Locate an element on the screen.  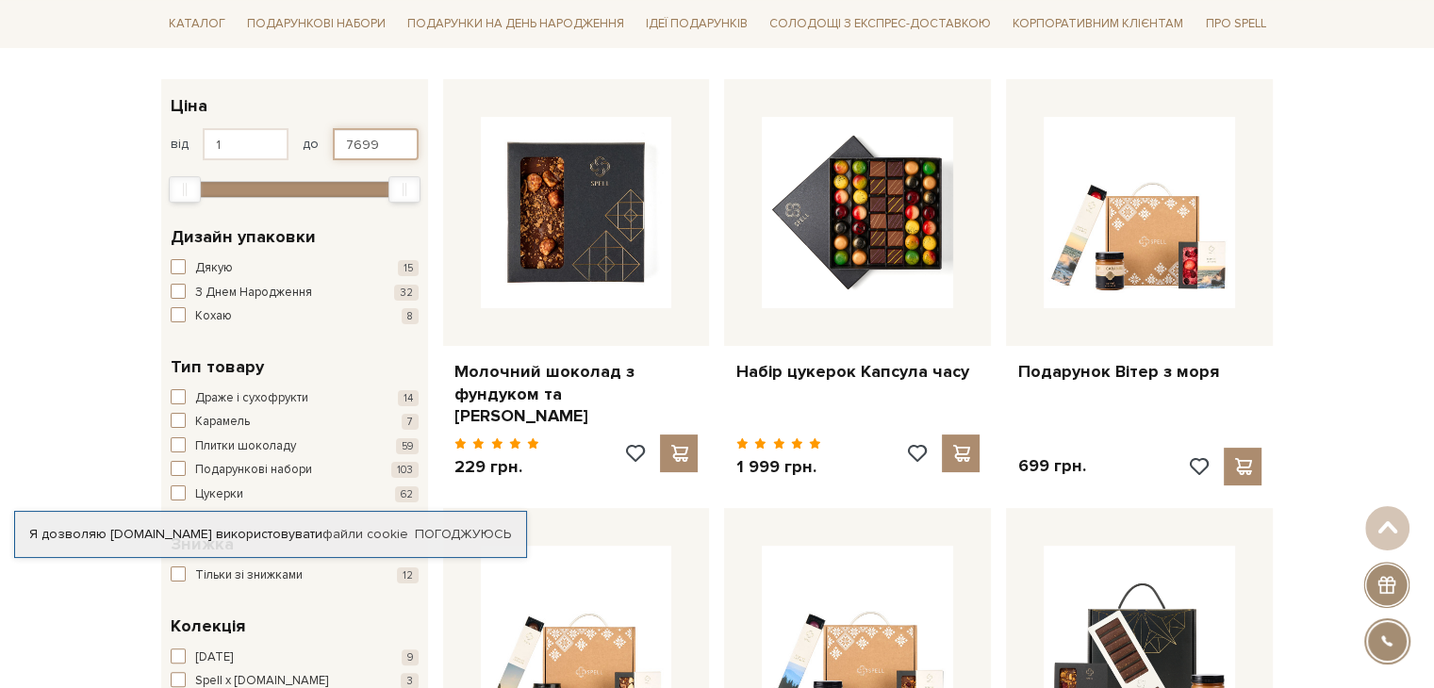
div: Min is located at coordinates (185, 189).